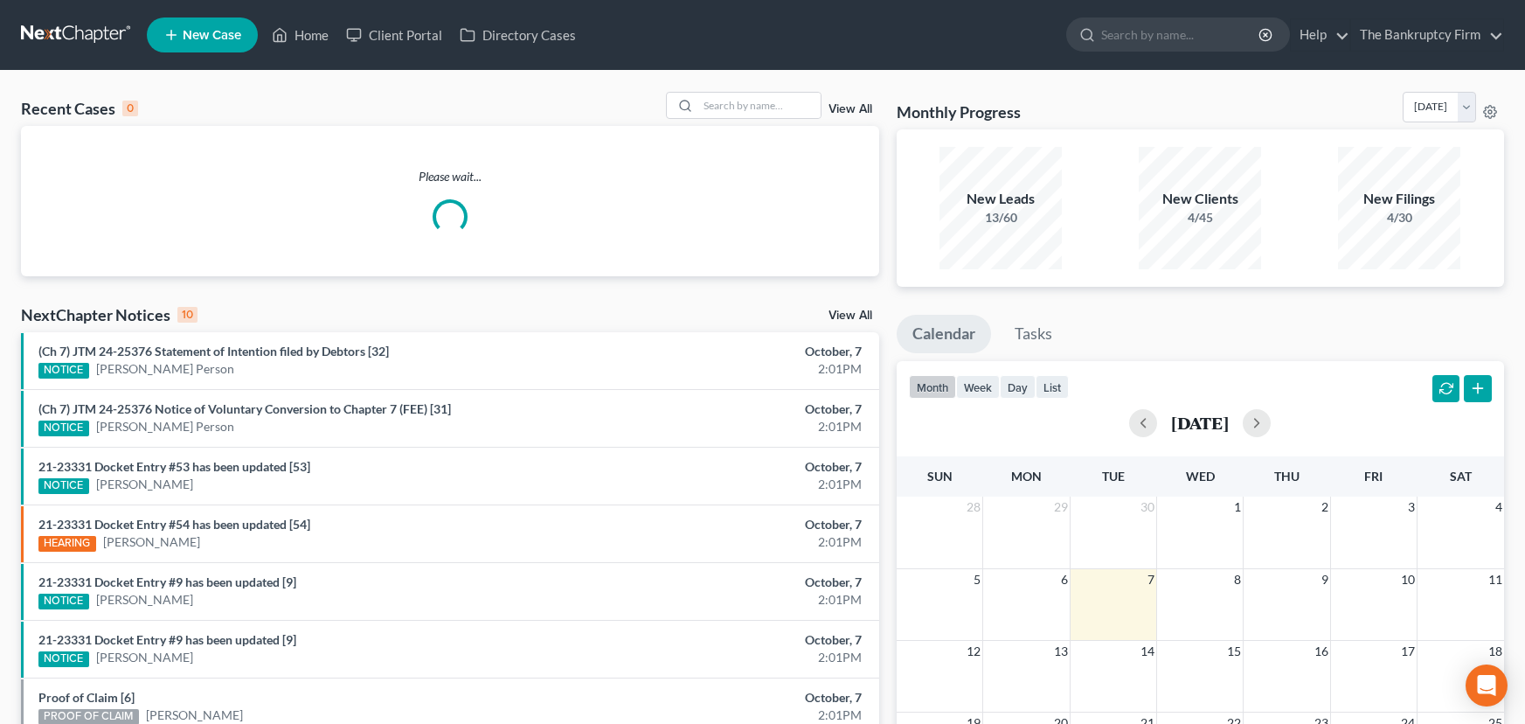  I want to click on span: 28, so click(974, 507).